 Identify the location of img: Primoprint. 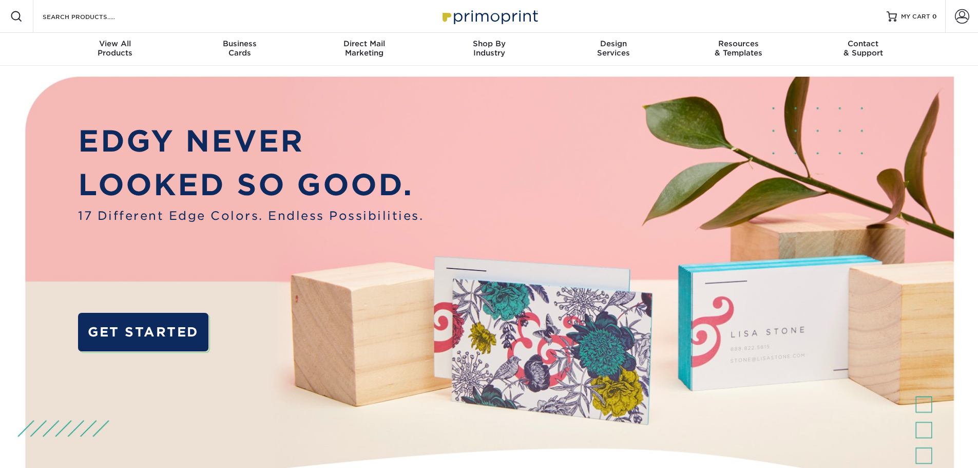
(489, 16).